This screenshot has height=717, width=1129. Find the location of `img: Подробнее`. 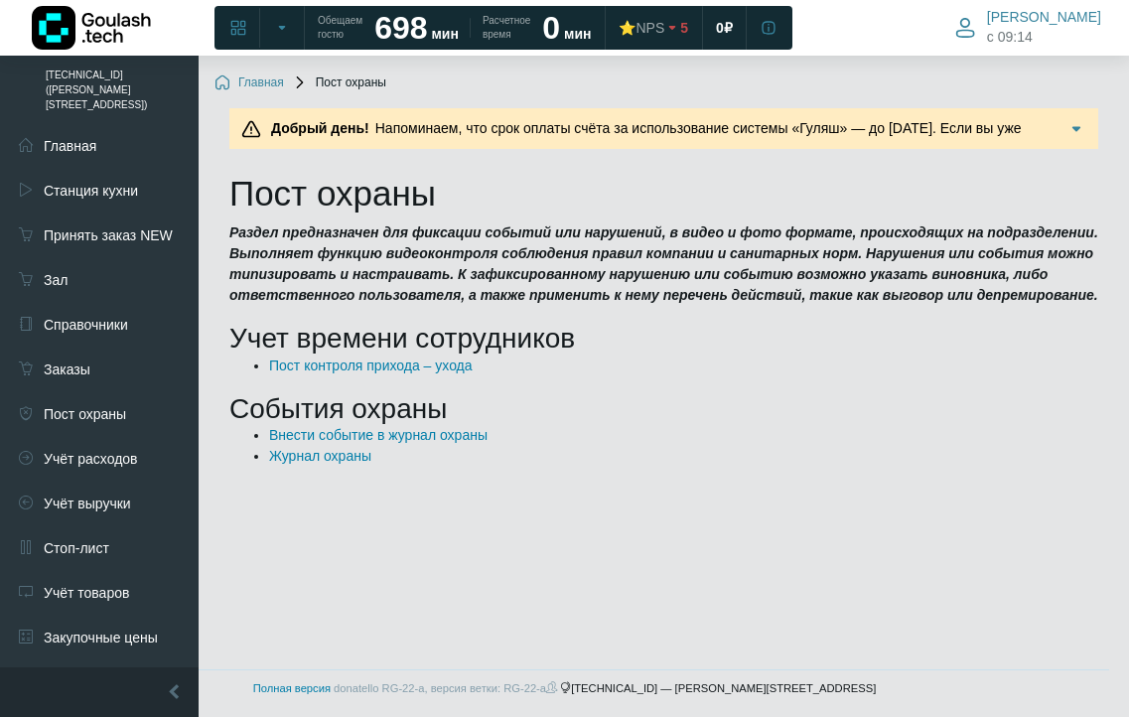

img: Подробнее is located at coordinates (1077, 129).